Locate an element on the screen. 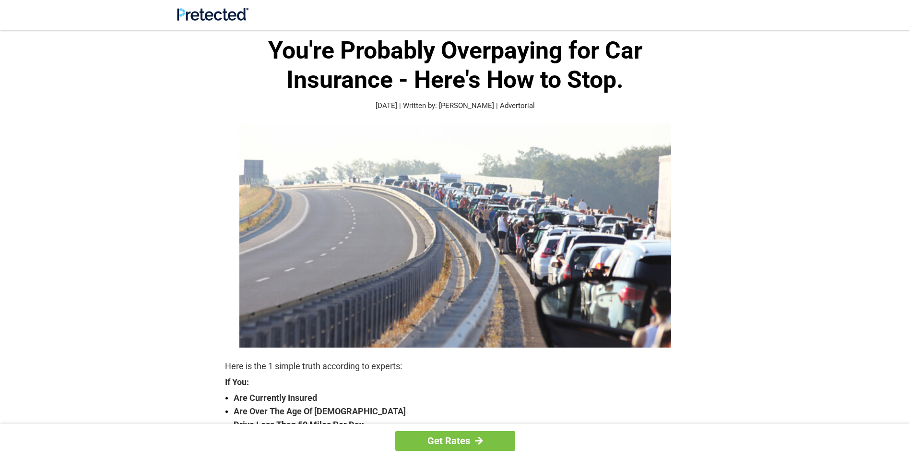 The width and height of the screenshot is (910, 458). strong: If You: is located at coordinates (455, 382).